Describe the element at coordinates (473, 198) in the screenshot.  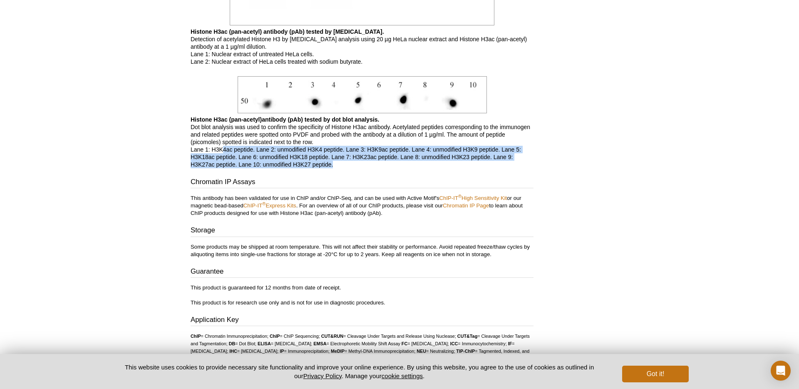
I see `a: ChIP-IT®High Sensitivity Kit` at that location.